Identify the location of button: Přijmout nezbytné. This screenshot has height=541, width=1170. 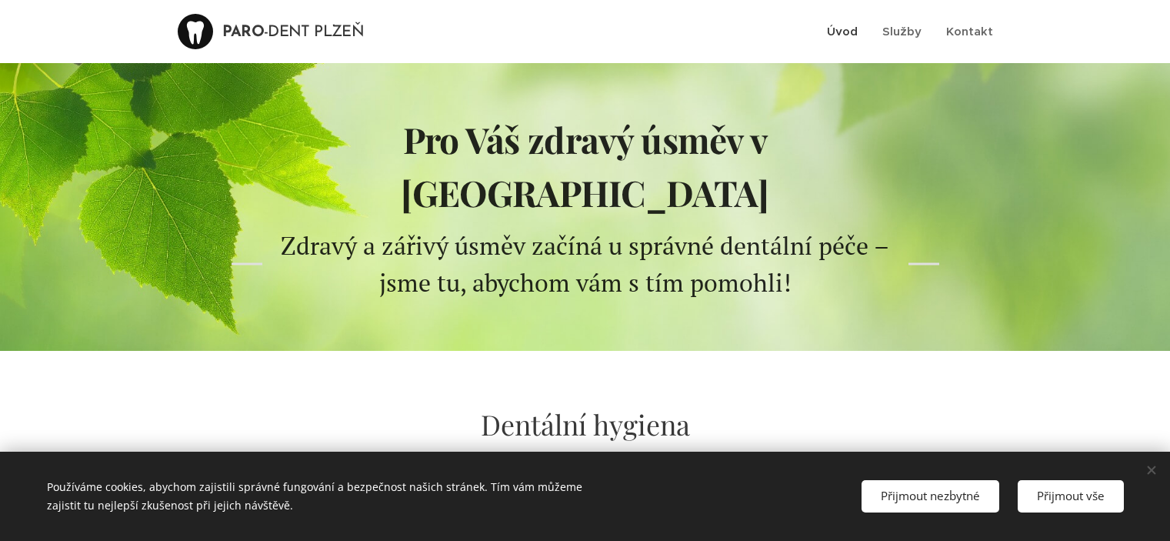
(930, 495).